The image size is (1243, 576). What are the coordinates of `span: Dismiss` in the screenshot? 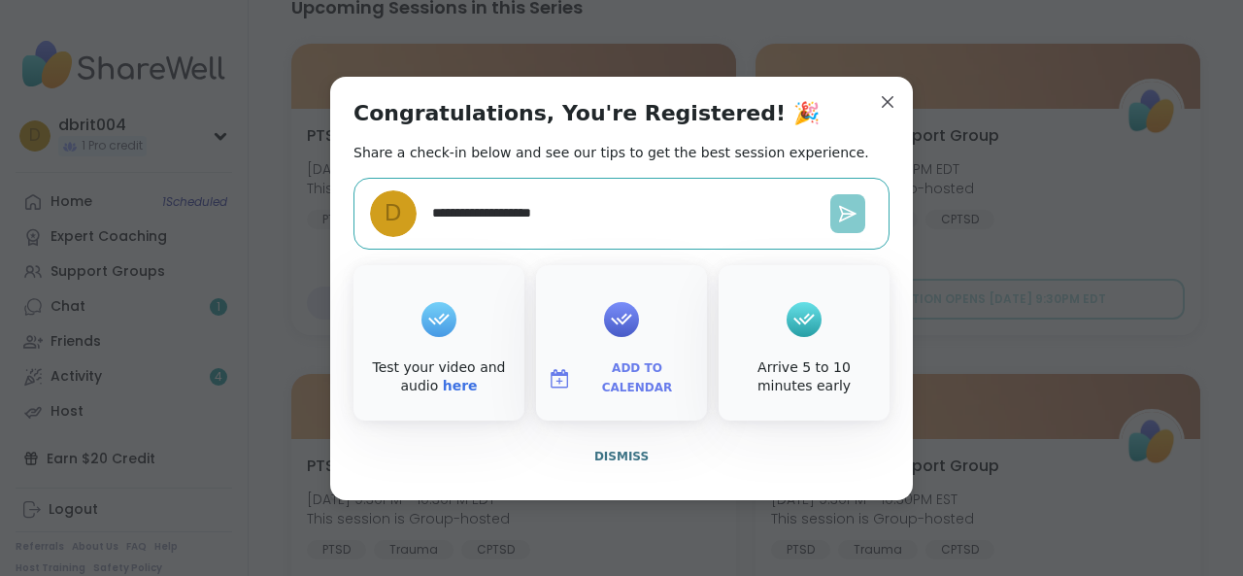 It's located at (621, 456).